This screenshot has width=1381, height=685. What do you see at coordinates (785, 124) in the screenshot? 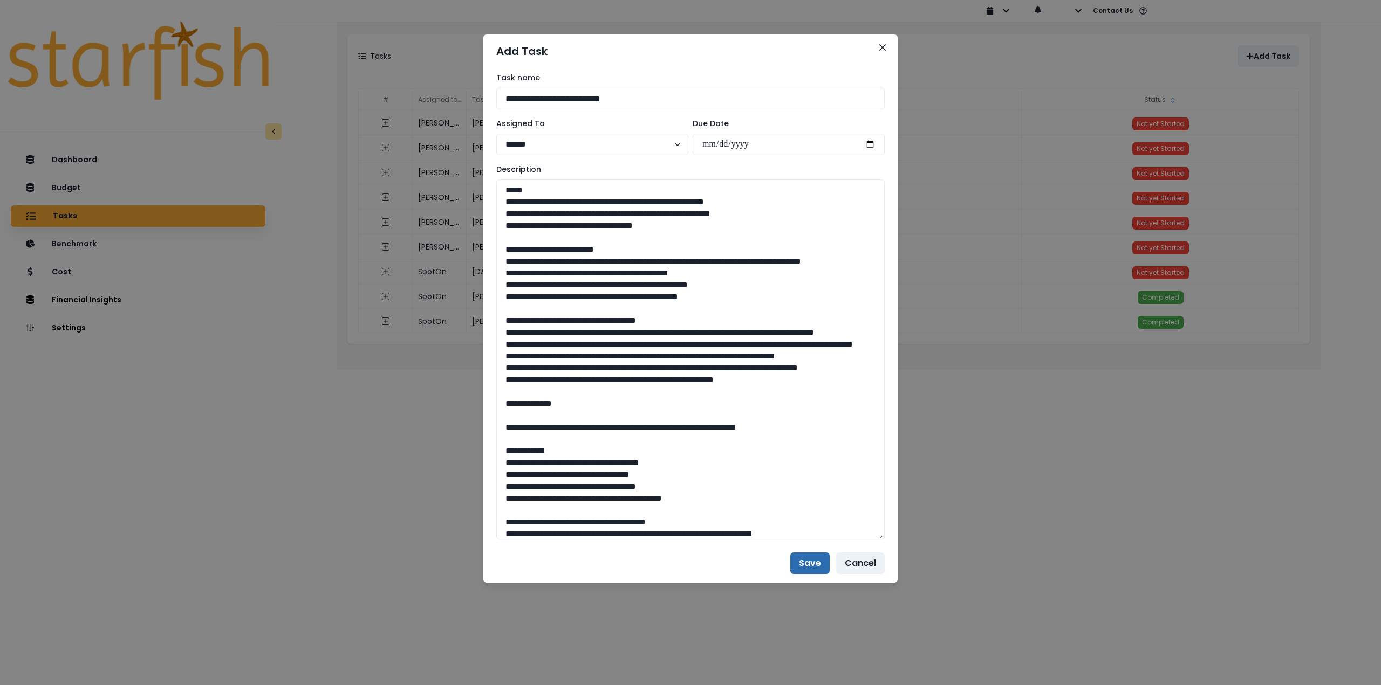
I see `label: Due Date` at bounding box center [785, 124].